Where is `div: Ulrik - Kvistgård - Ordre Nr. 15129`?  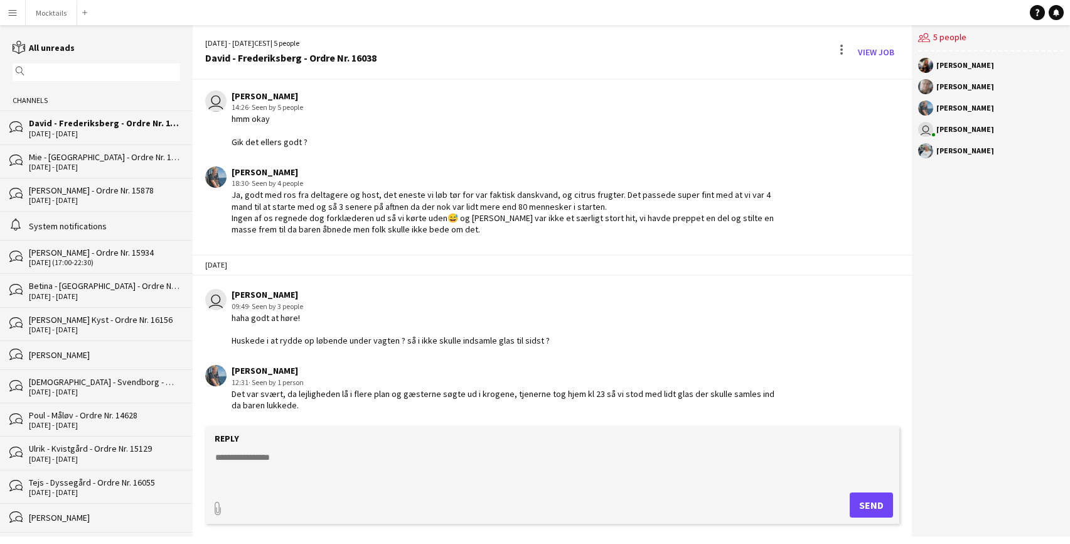
div: Ulrik - Kvistgård - Ordre Nr. 15129 is located at coordinates (104, 448).